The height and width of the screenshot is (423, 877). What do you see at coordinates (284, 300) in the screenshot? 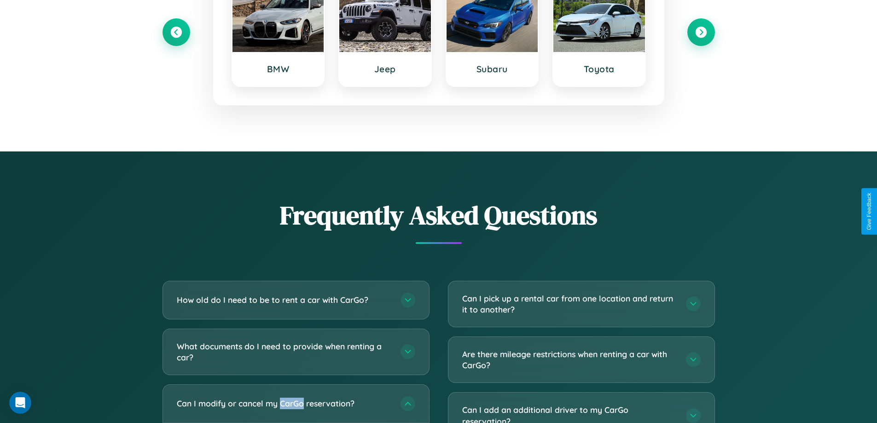
I see `h3: How old do I need to be to rent a car with CarGo?` at bounding box center [284, 300].